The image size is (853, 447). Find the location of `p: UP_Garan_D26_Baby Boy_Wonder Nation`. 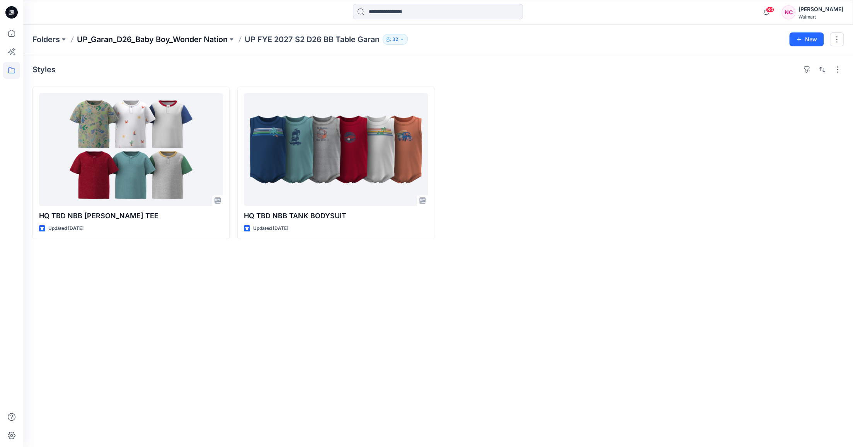

p: UP_Garan_D26_Baby Boy_Wonder Nation is located at coordinates (152, 39).